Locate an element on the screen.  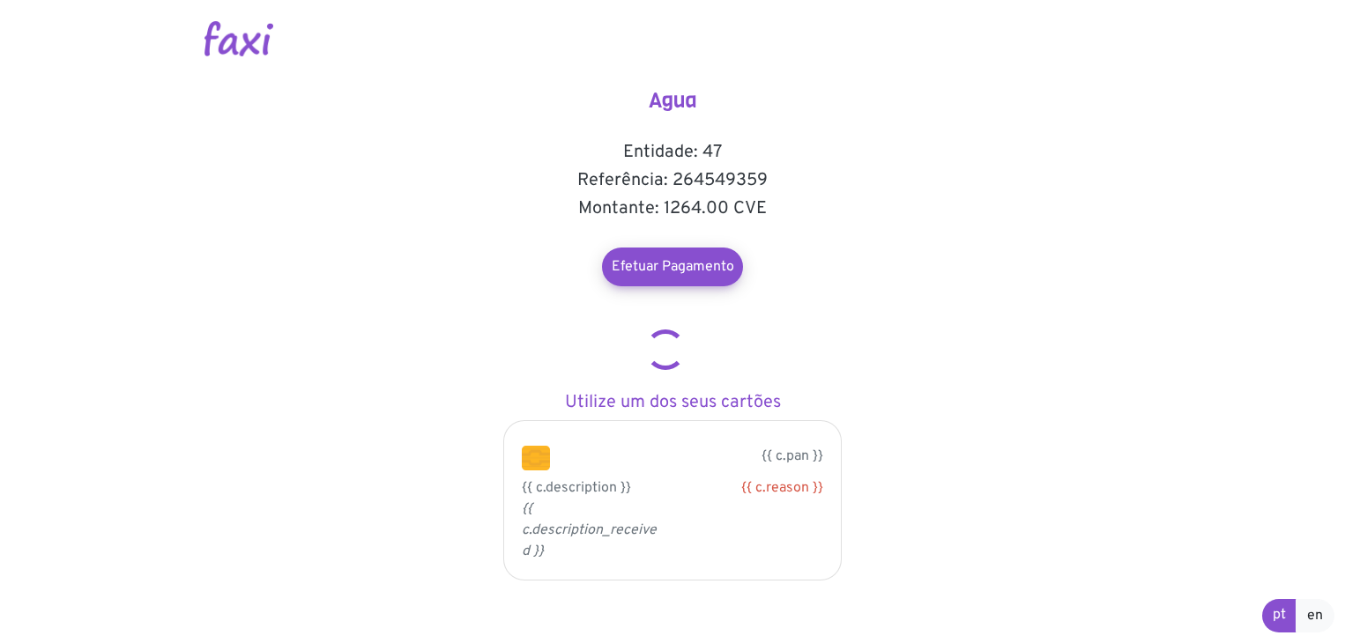
img: chip.png is located at coordinates (536, 458).